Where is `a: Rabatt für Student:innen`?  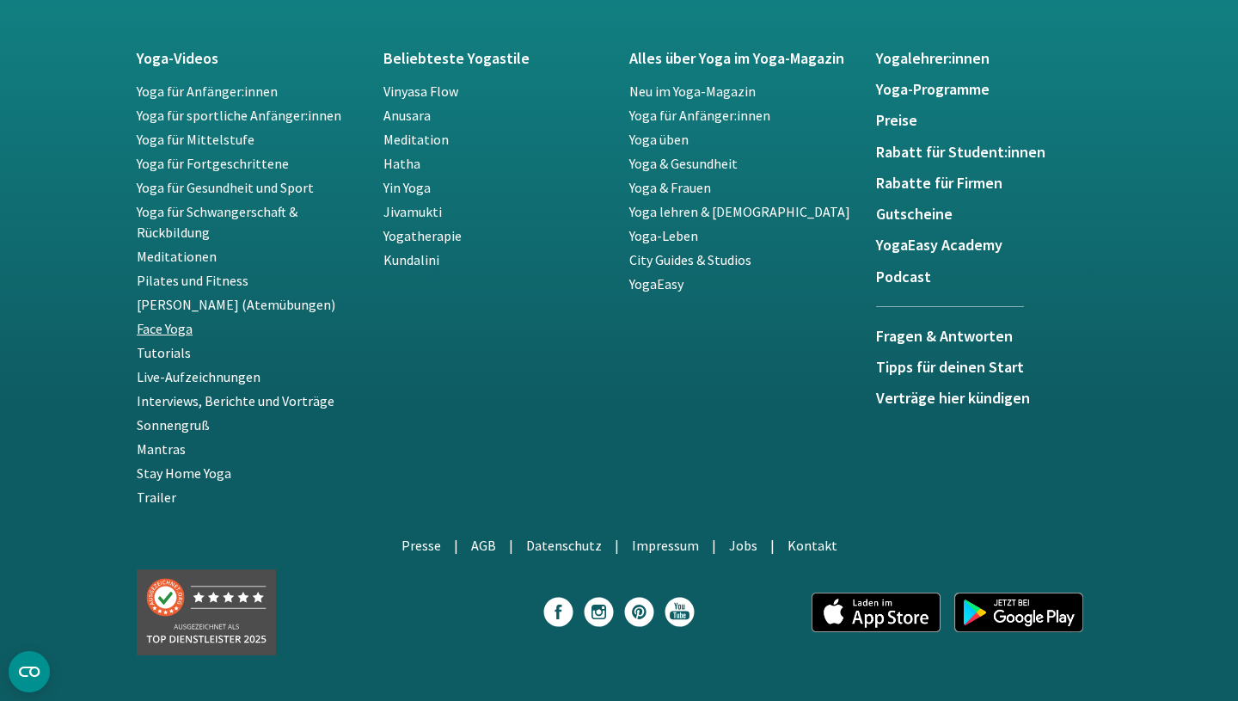 a: Rabatt für Student:innen is located at coordinates (989, 152).